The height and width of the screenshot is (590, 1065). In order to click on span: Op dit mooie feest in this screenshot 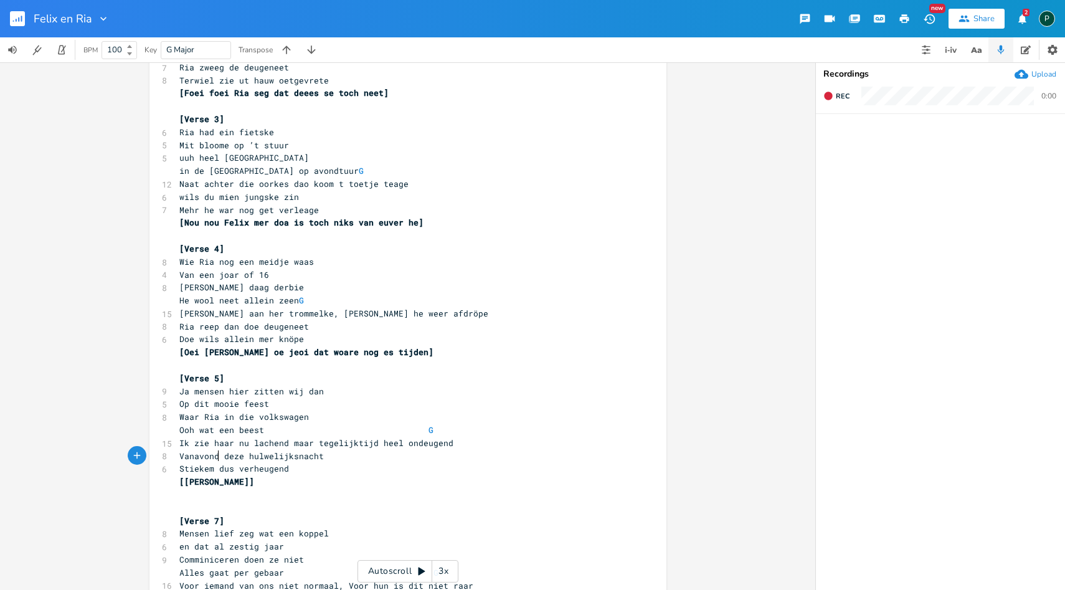, I will do `click(224, 403)`.